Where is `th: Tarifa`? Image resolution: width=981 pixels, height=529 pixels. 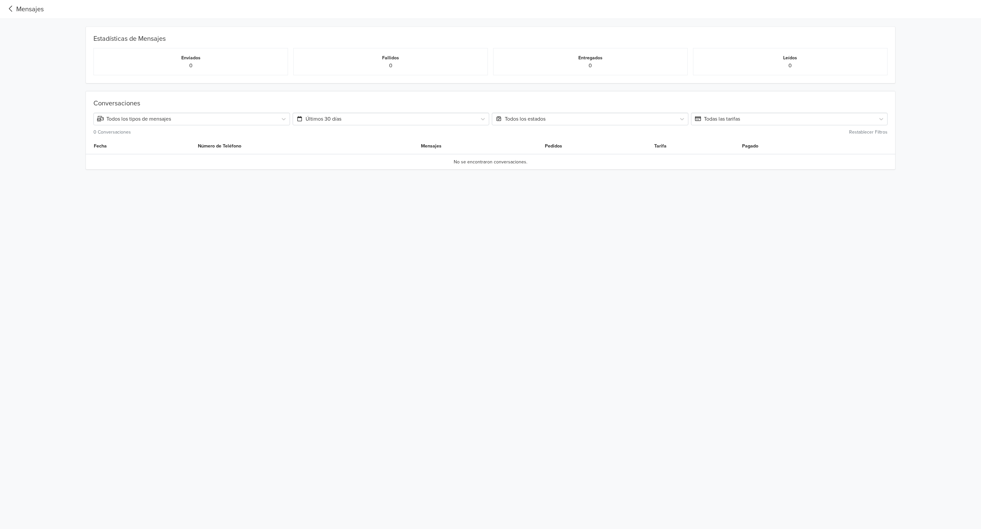 th: Tarifa is located at coordinates (694, 146).